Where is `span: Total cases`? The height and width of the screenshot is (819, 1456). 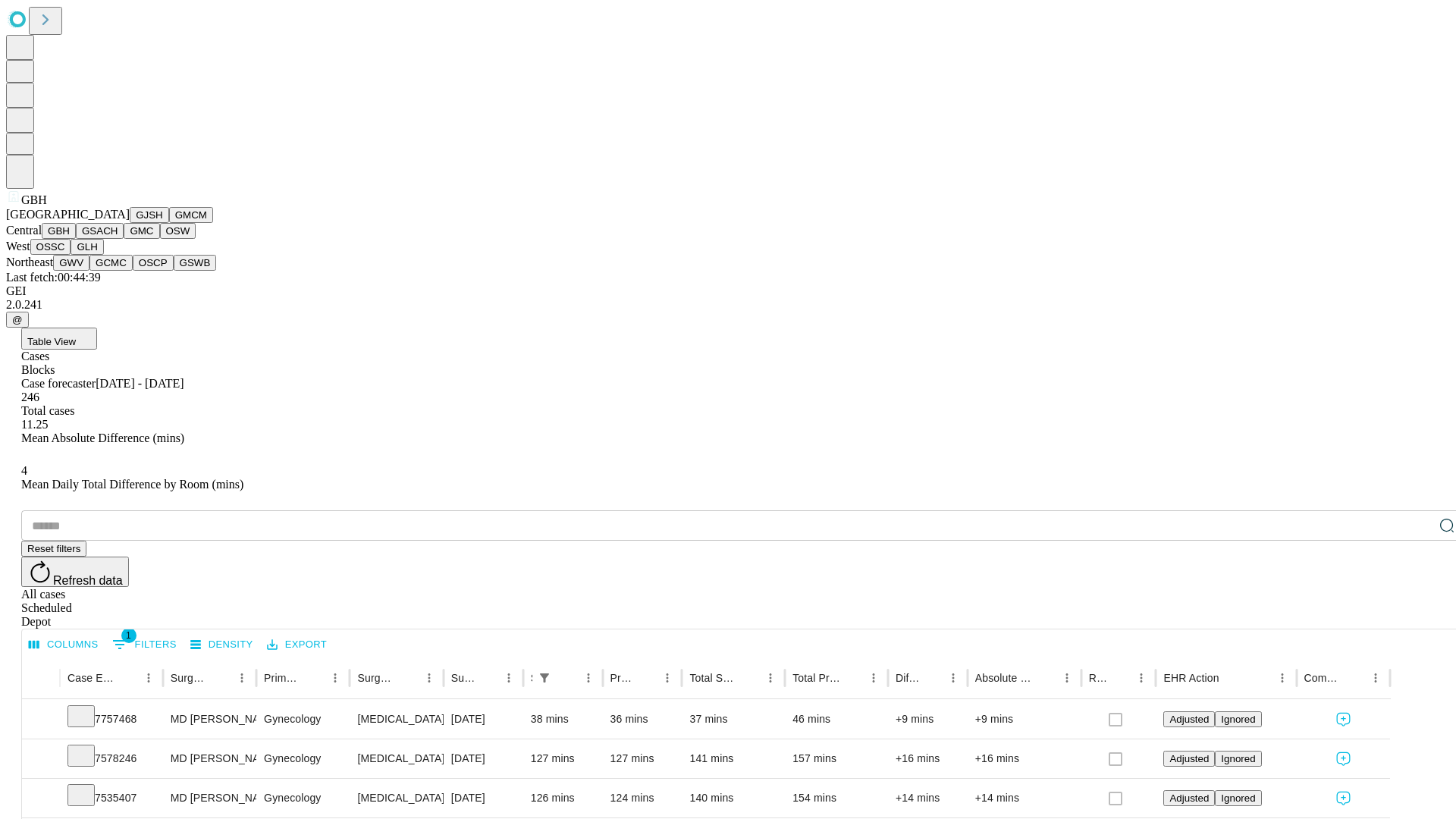
span: Total cases is located at coordinates (47, 410).